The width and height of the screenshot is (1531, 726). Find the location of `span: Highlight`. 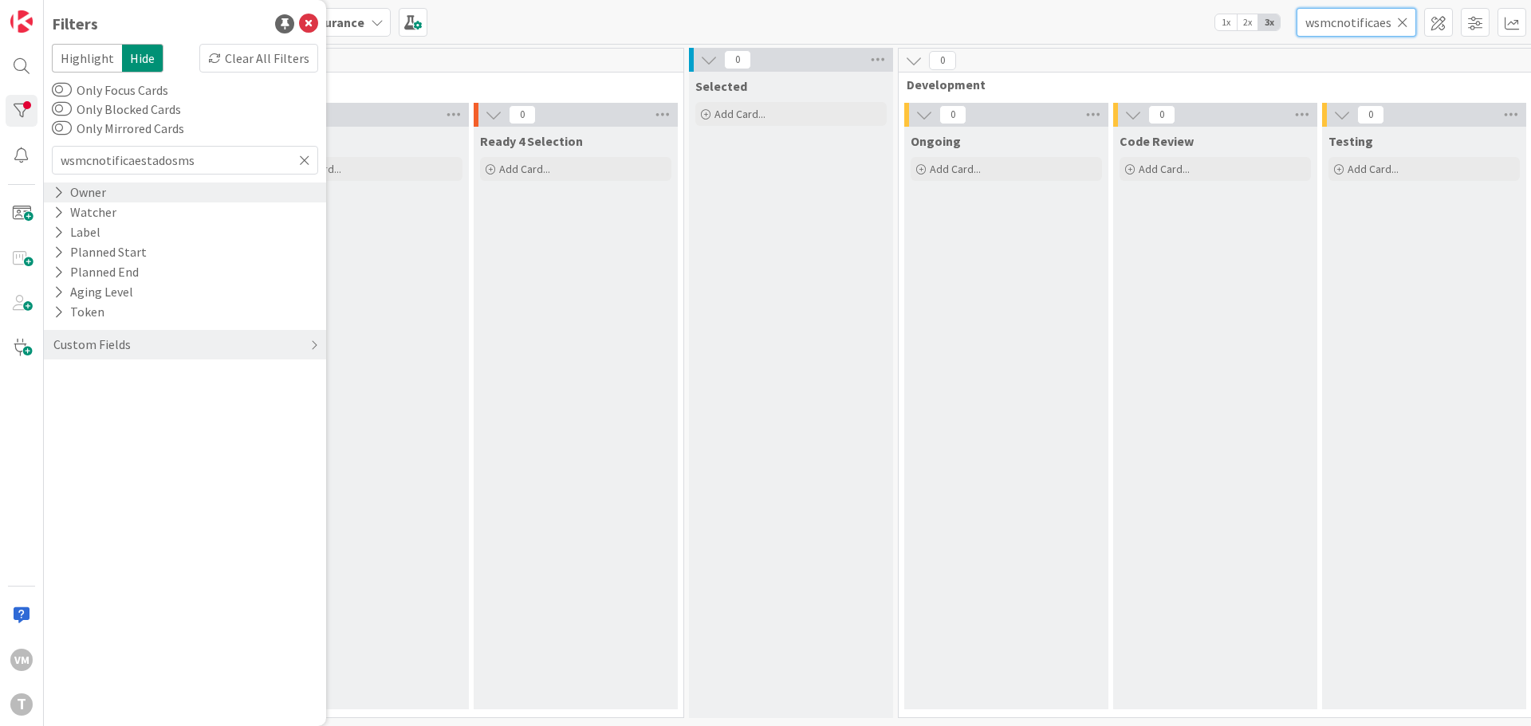

span: Highlight is located at coordinates (87, 58).